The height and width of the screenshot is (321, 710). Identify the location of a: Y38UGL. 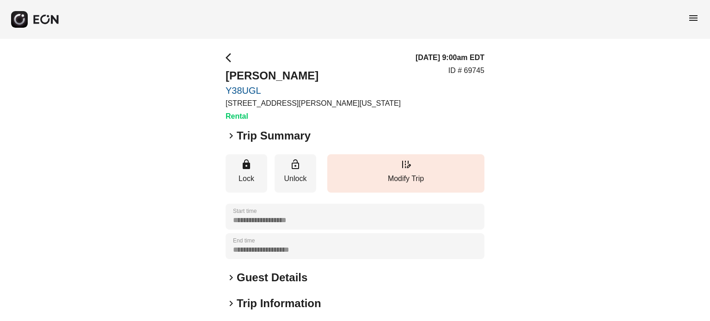
(313, 91).